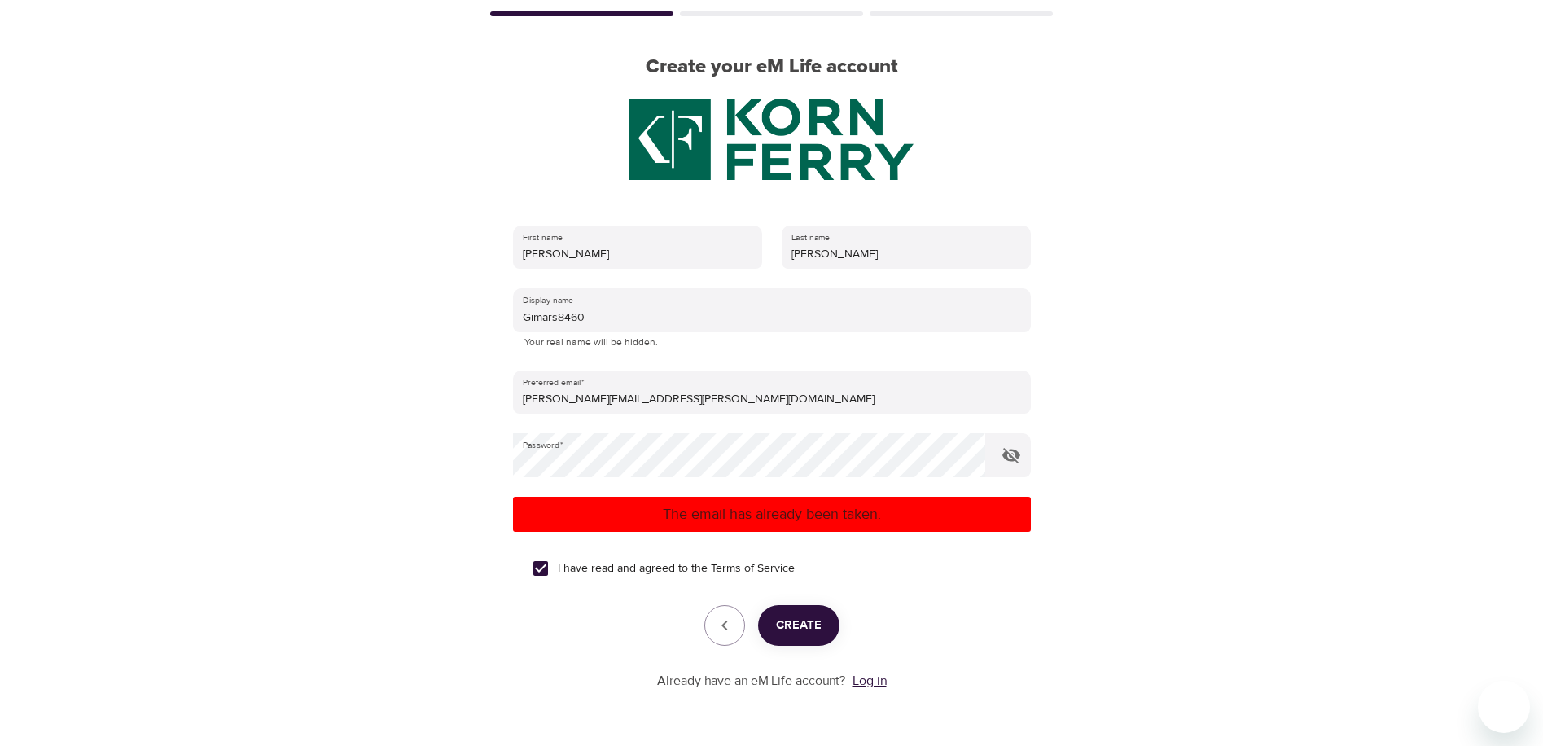 The width and height of the screenshot is (1543, 746). I want to click on span: Create, so click(799, 625).